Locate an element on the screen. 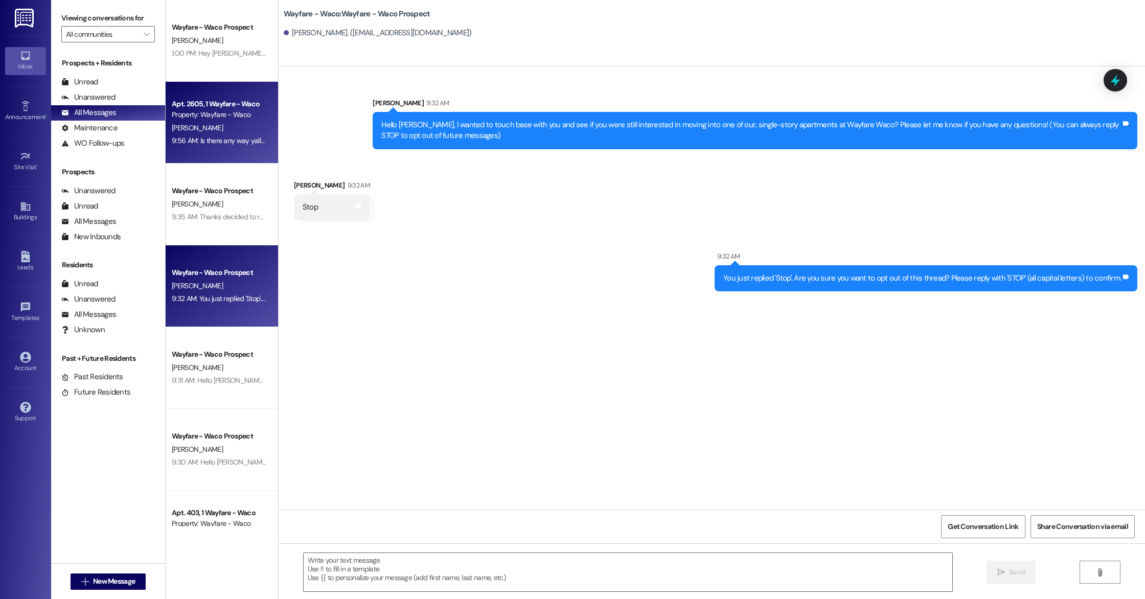  button: Share Conversation via email is located at coordinates (1083, 527).